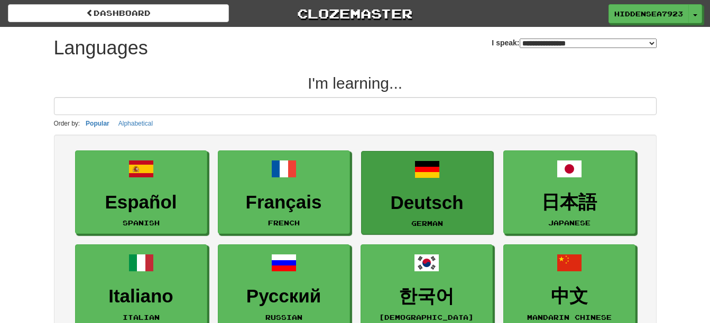  Describe the element at coordinates (573, 43) in the screenshot. I see `label: I speak:` at that location.